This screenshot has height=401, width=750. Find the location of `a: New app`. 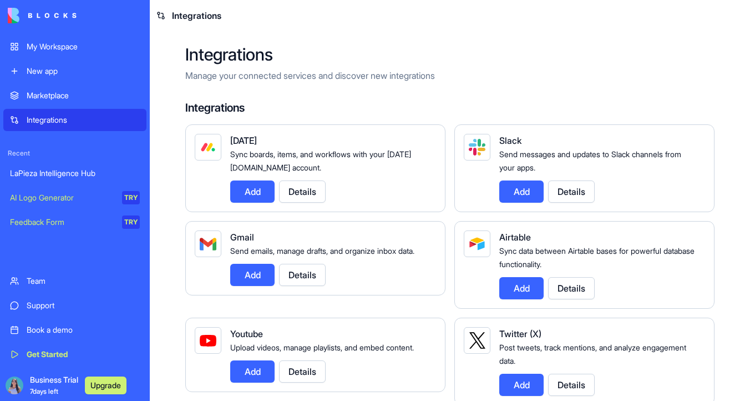

a: New app is located at coordinates (75, 71).